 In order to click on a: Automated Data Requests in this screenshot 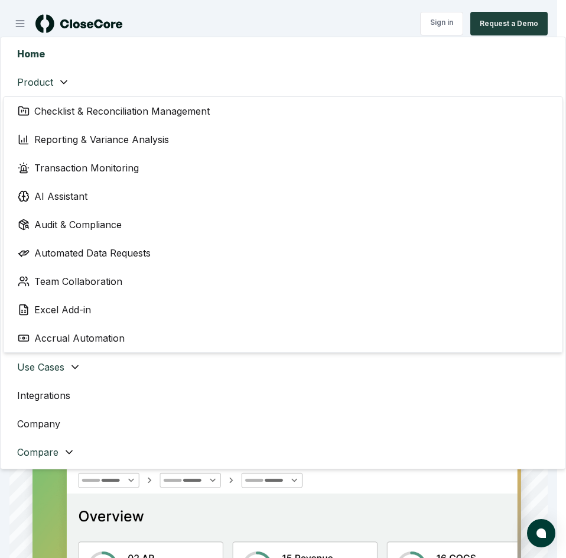, I will do `click(283, 253)`.